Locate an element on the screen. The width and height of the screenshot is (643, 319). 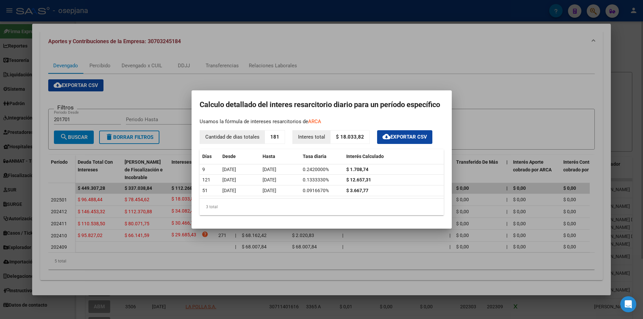
span: 0.2420000% is located at coordinates (316, 169).